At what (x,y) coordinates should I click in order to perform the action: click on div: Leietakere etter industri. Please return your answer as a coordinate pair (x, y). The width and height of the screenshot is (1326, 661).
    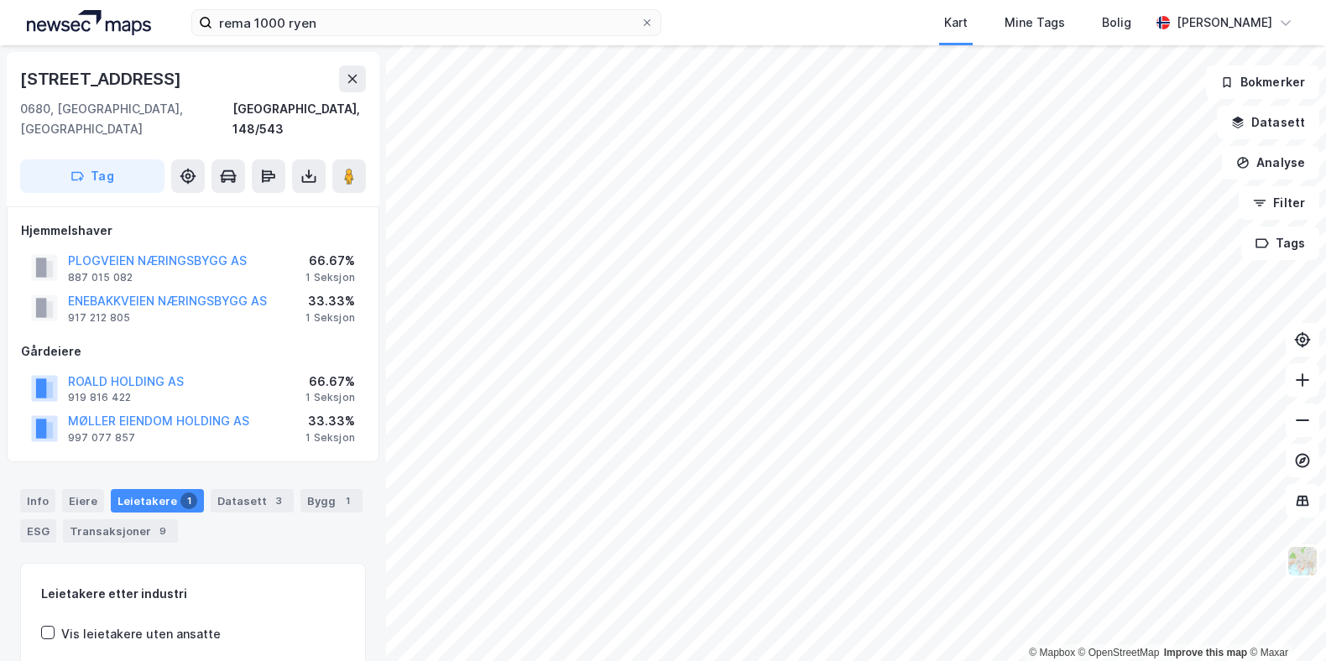
    Looking at the image, I should click on (193, 594).